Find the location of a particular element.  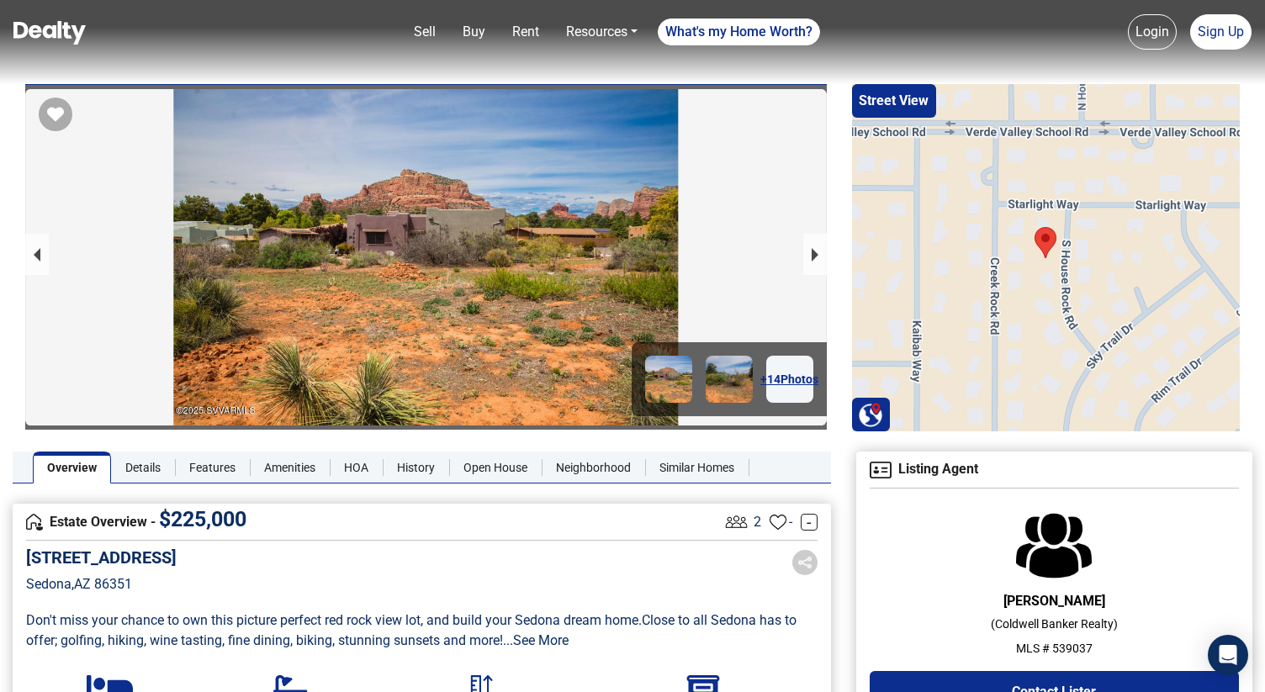

a: History is located at coordinates (415, 467).